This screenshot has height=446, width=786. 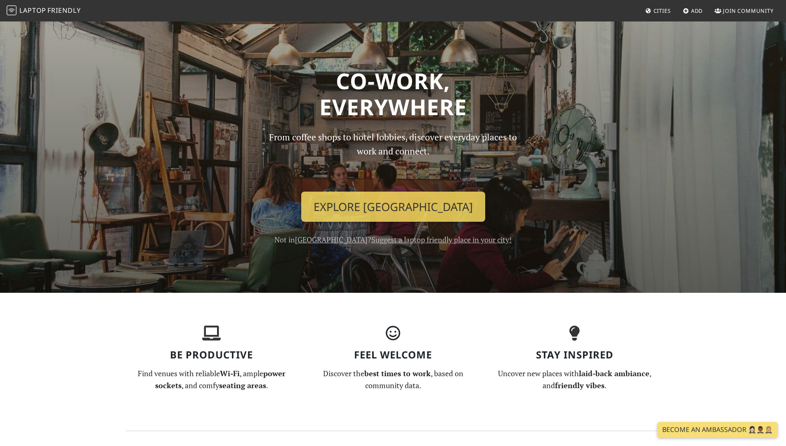 I want to click on h3: Feel Welcome, so click(x=393, y=354).